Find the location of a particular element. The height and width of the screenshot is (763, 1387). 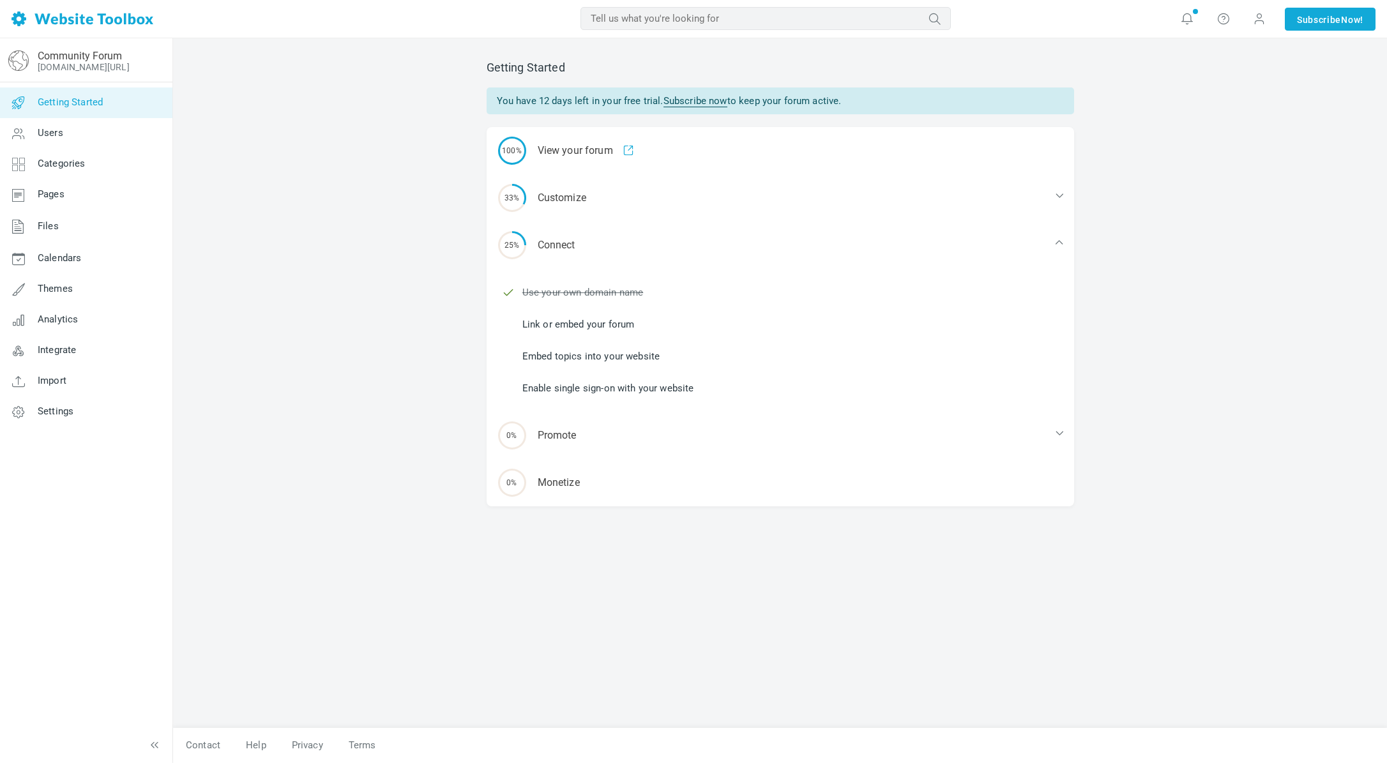

span: Analytics is located at coordinates (57, 319).